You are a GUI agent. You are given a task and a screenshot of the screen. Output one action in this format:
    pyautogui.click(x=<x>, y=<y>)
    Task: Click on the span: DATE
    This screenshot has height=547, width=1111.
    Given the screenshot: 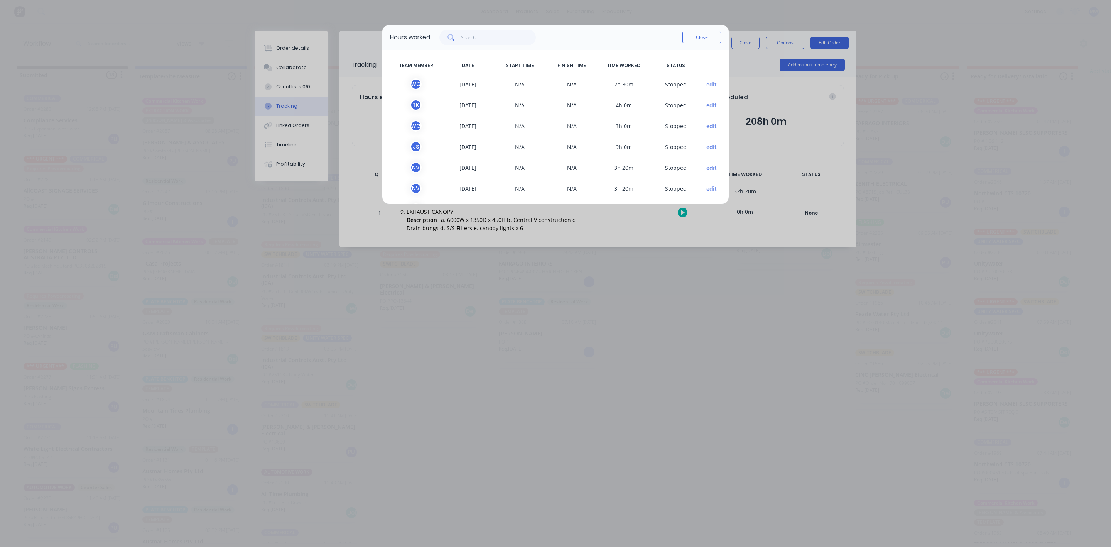 What is the action you would take?
    pyautogui.click(x=468, y=66)
    